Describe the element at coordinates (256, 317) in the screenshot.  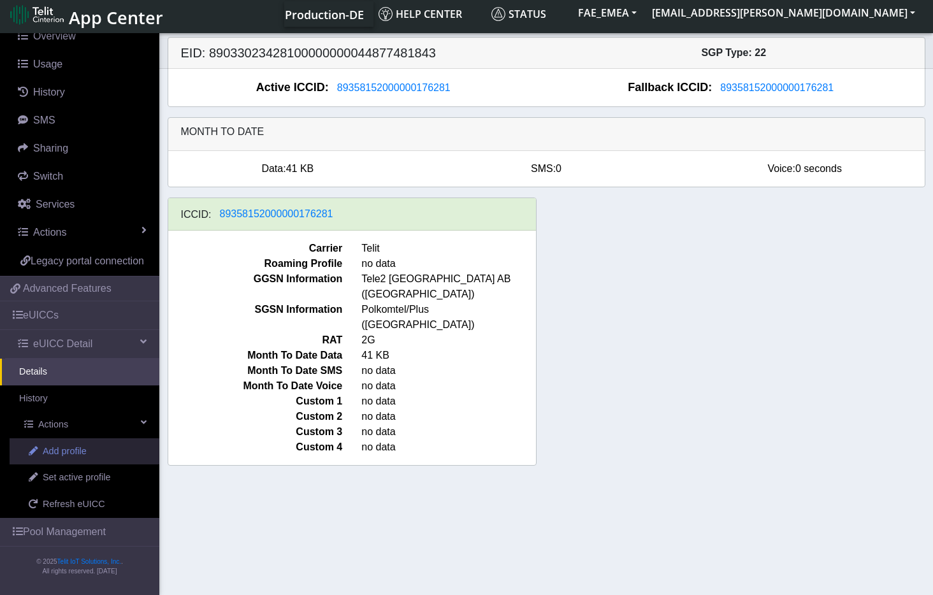
I see `span: SGSN Information` at that location.